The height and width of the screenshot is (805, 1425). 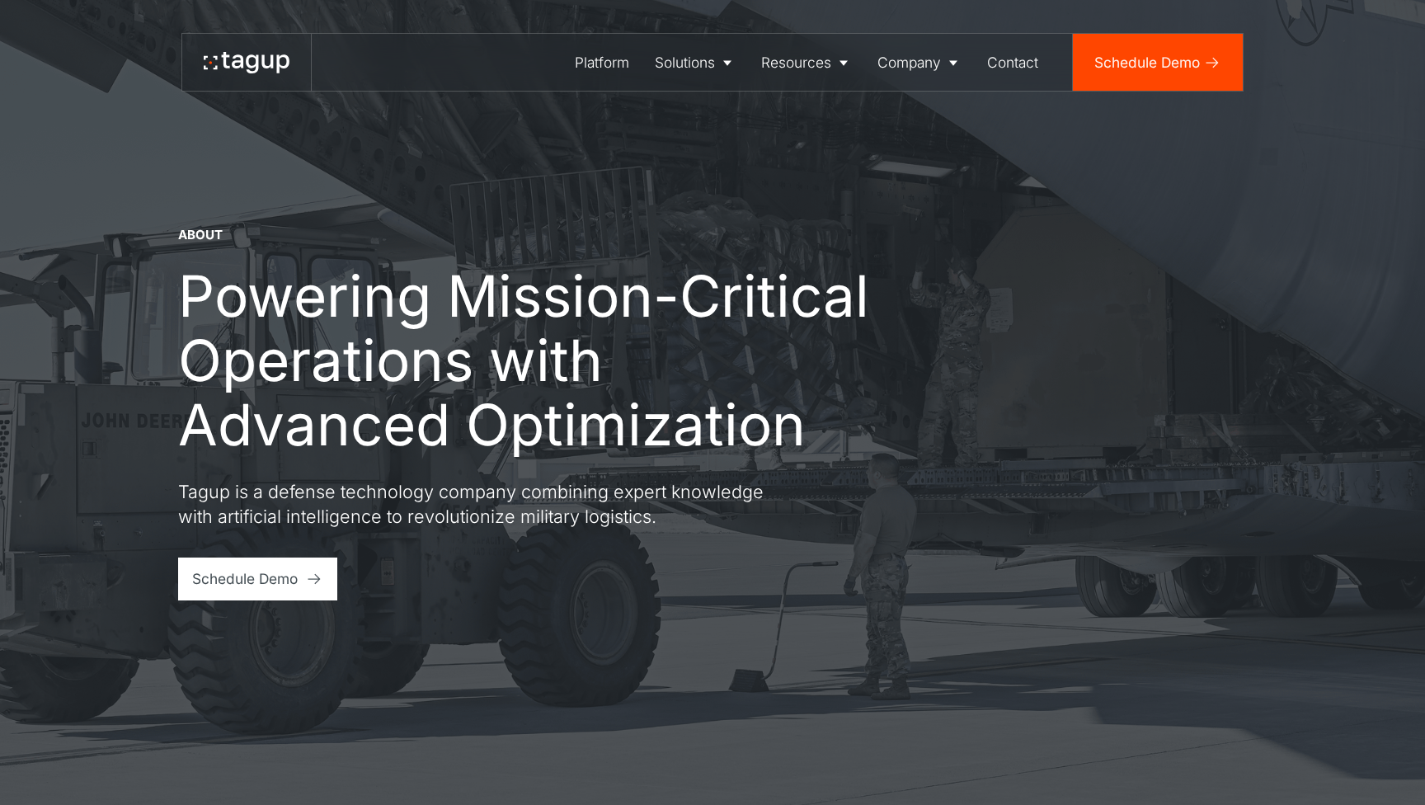 What do you see at coordinates (602, 62) in the screenshot?
I see `a: Platform` at bounding box center [602, 62].